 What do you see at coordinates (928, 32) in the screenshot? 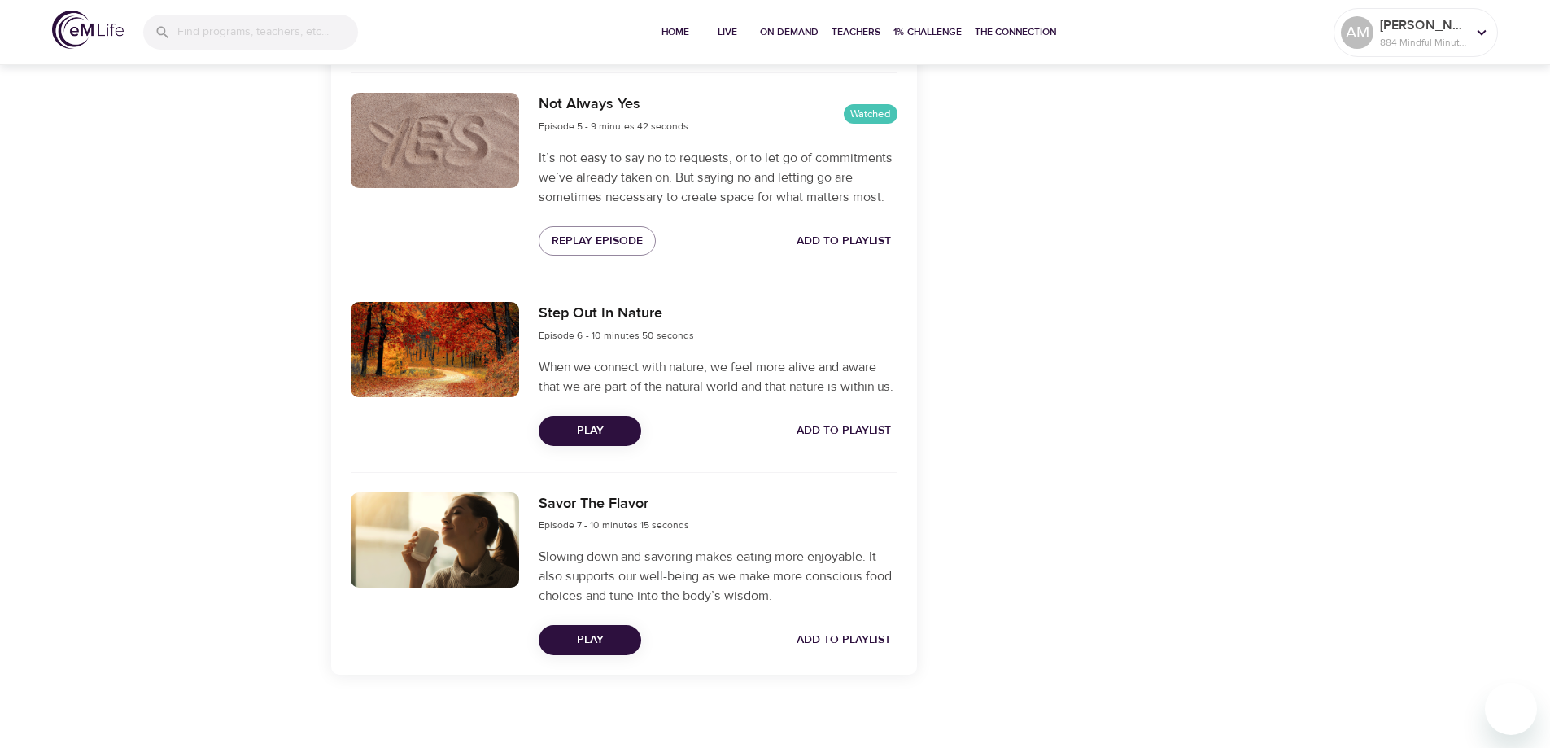
I see `span: 1% Challenge` at bounding box center [928, 32].